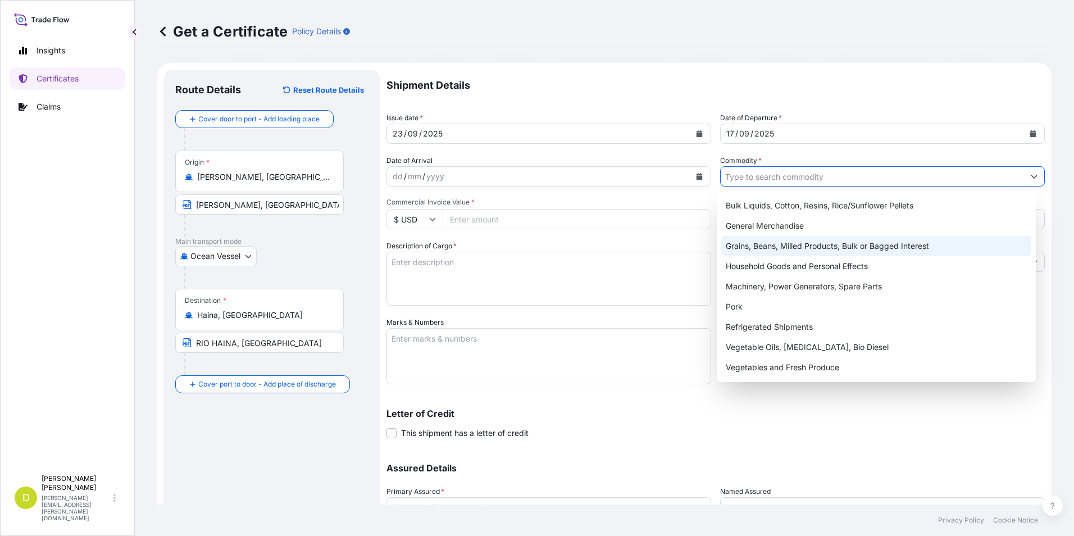 This screenshot has height=536, width=1074. I want to click on p: Letter of Credit, so click(716, 413).